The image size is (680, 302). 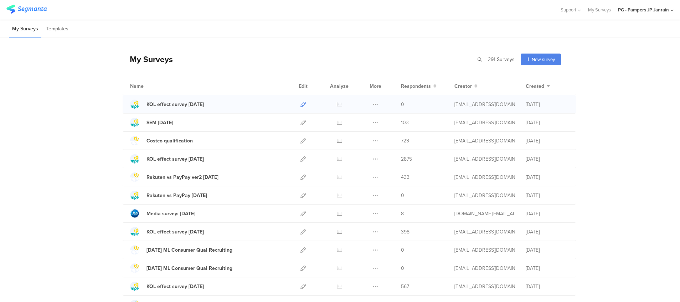 What do you see at coordinates (485, 268) in the screenshot?
I see `div: makimura.n@pg.com` at bounding box center [485, 268].